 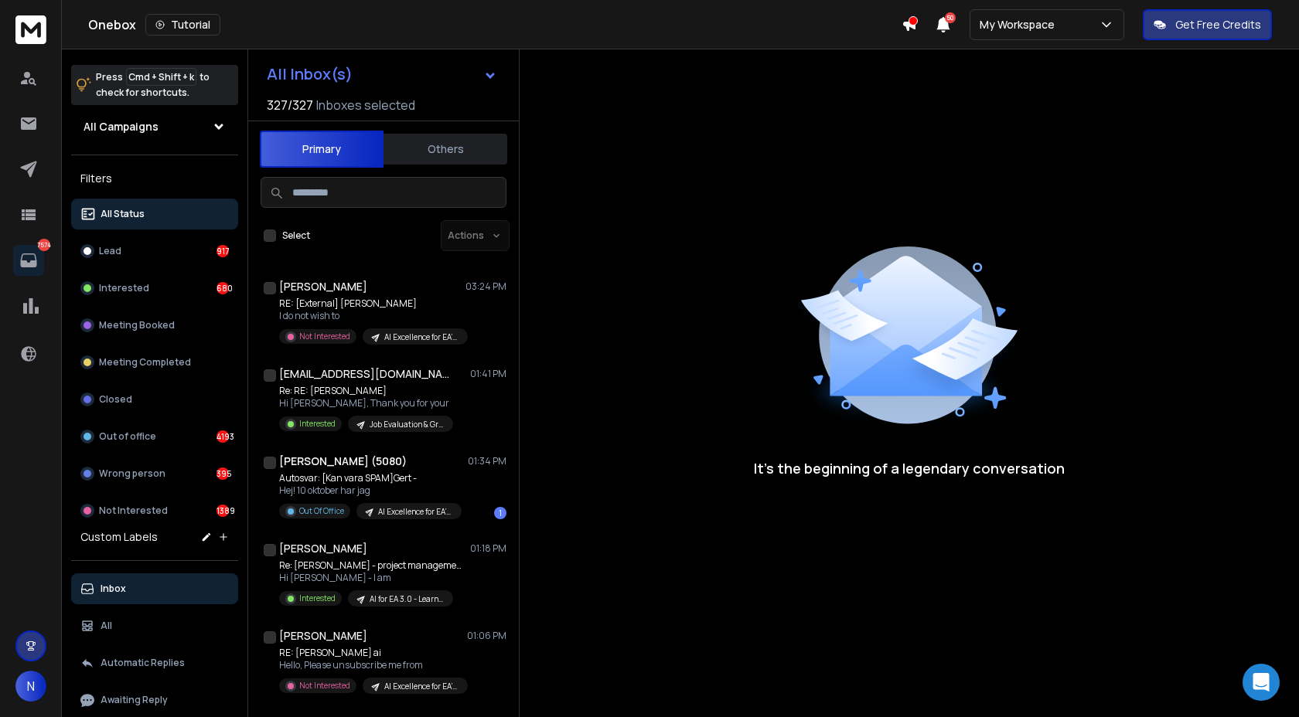 What do you see at coordinates (155, 325) in the screenshot?
I see `button: Meeting Booked` at bounding box center [155, 325].